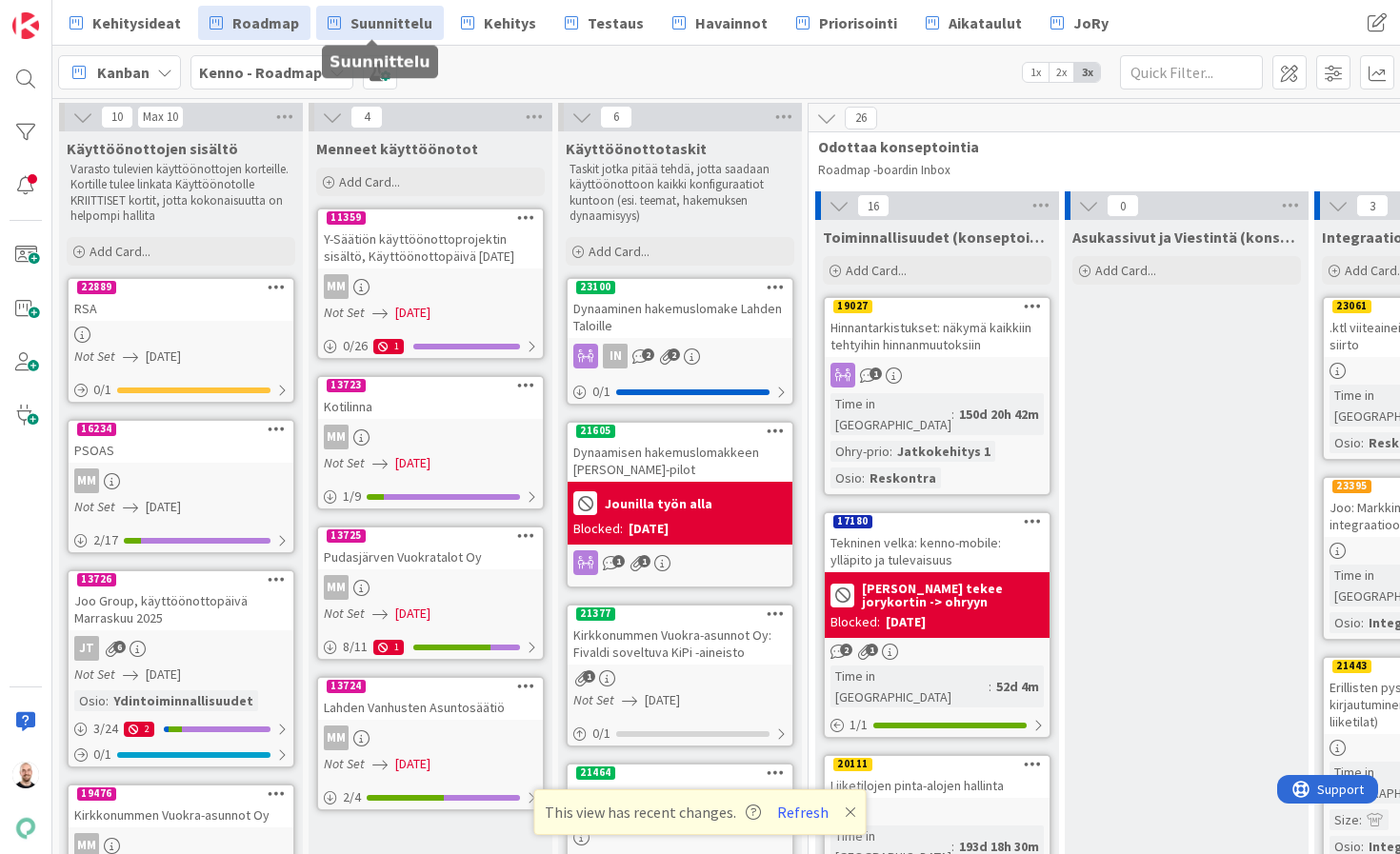 This screenshot has width=1400, height=854. I want to click on p: Varasto tulevien käyttöönottojen korteille. Kortille tulee linkata Käyttöönotolle KRIITTISET kort..., so click(181, 192).